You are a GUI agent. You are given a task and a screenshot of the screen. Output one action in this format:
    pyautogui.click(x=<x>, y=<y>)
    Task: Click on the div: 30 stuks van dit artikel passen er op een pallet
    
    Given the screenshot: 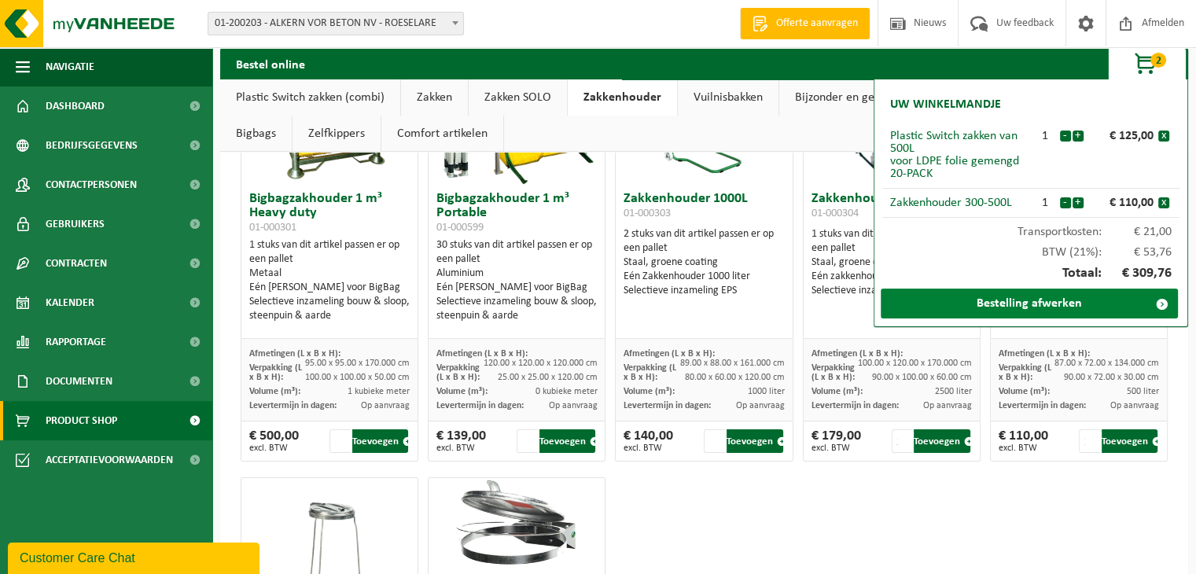 What is the action you would take?
    pyautogui.click(x=517, y=281)
    